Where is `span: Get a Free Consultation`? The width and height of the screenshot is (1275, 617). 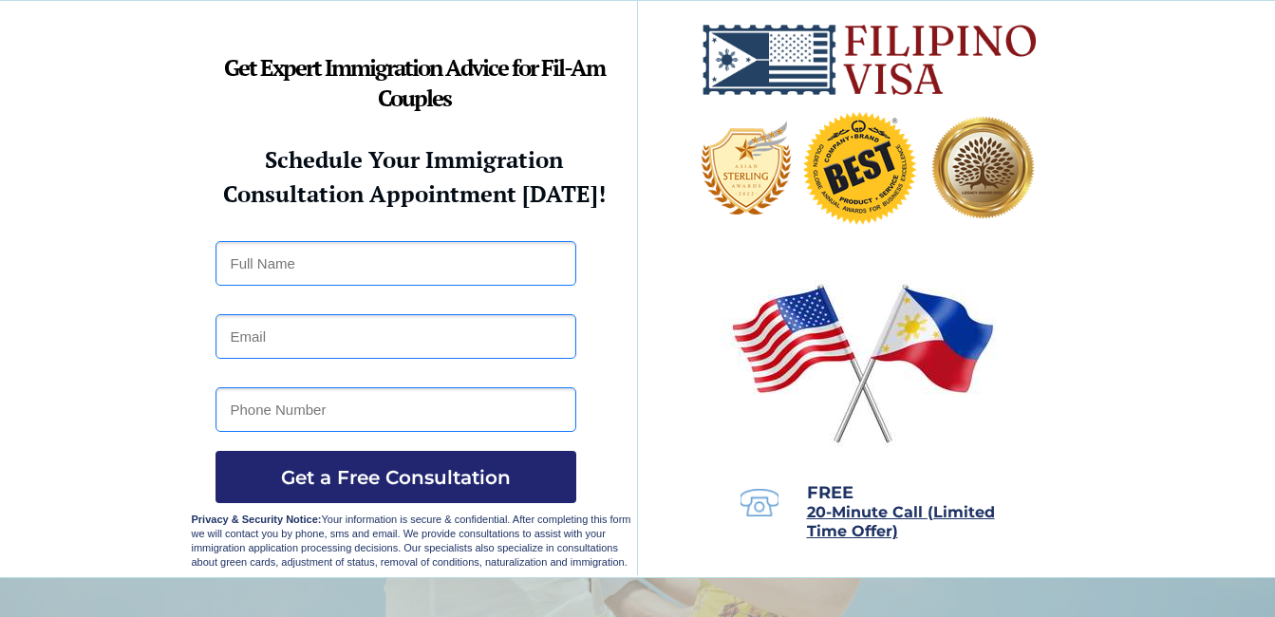 span: Get a Free Consultation is located at coordinates (396, 478).